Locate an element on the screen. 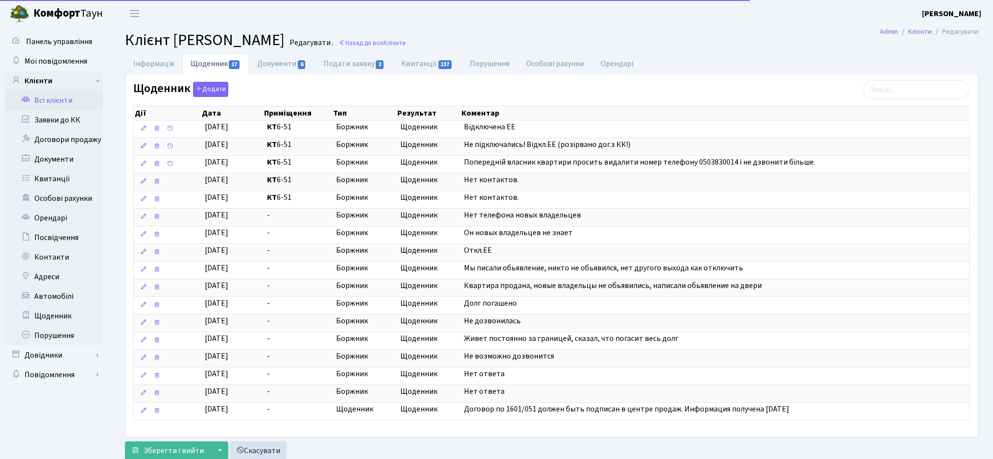 Image resolution: width=993 pixels, height=459 pixels. a: Квитанції is located at coordinates (54, 179).